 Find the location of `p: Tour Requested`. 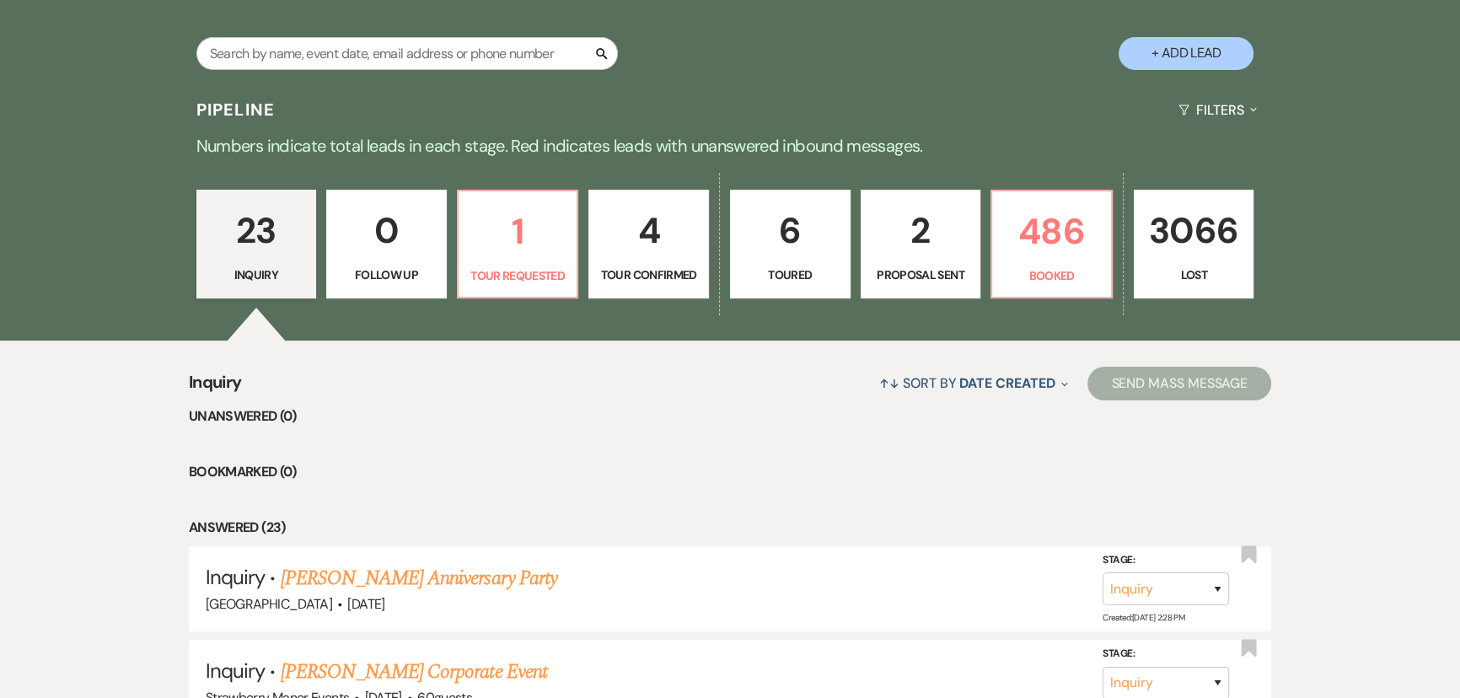

p: Tour Requested is located at coordinates (518, 276).